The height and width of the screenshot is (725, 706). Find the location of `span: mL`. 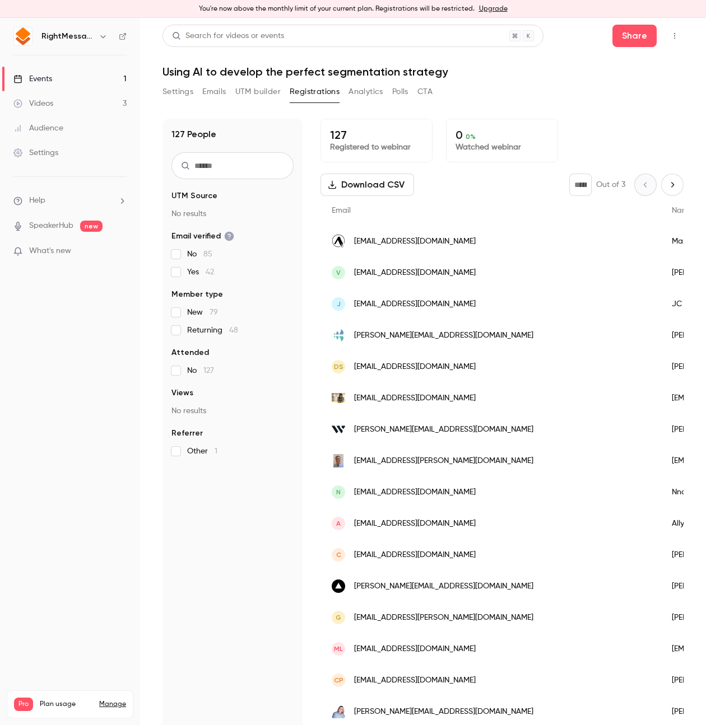

span: mL is located at coordinates (338, 649).